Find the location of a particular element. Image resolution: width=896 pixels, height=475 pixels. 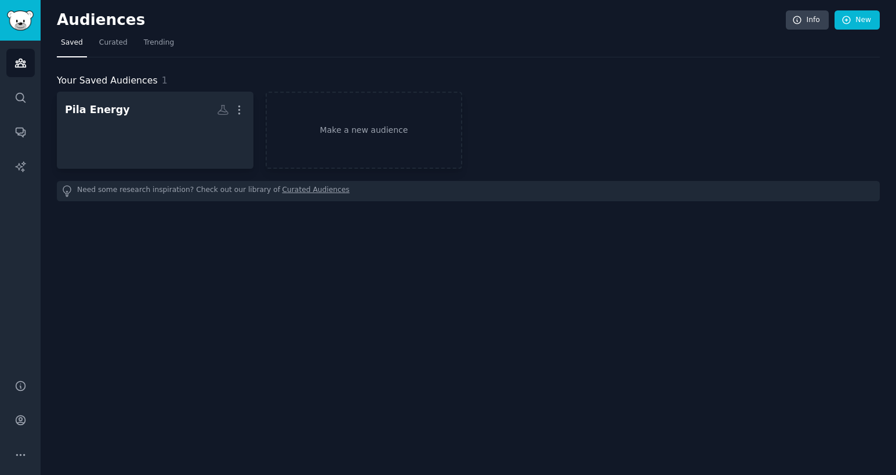

a: Make a new audience is located at coordinates (363, 130).